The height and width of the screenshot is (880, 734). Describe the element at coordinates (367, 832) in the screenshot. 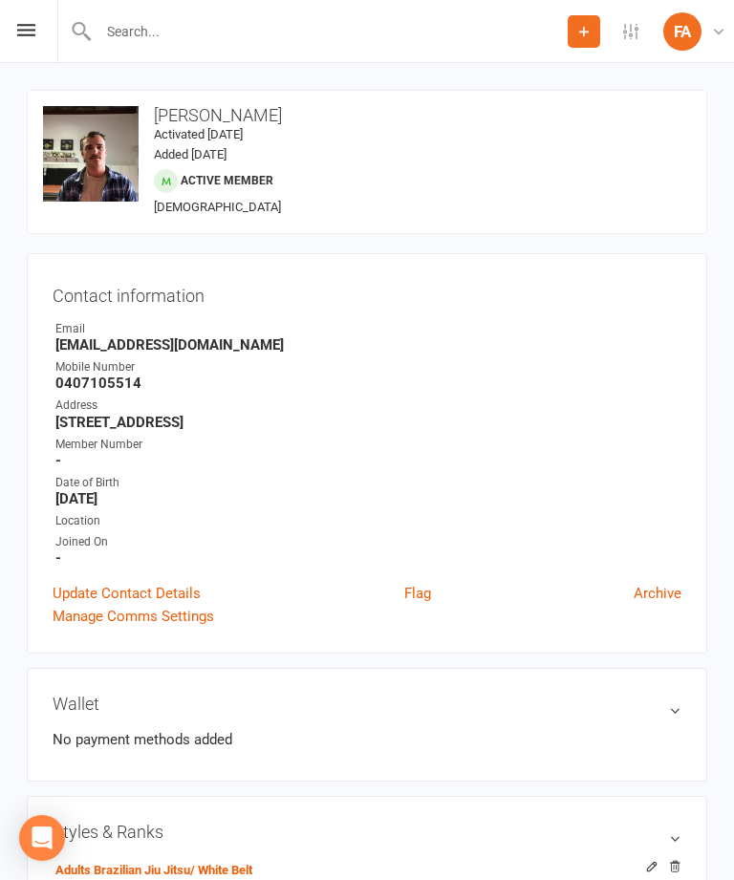

I see `h3: Styles & Ranks` at that location.